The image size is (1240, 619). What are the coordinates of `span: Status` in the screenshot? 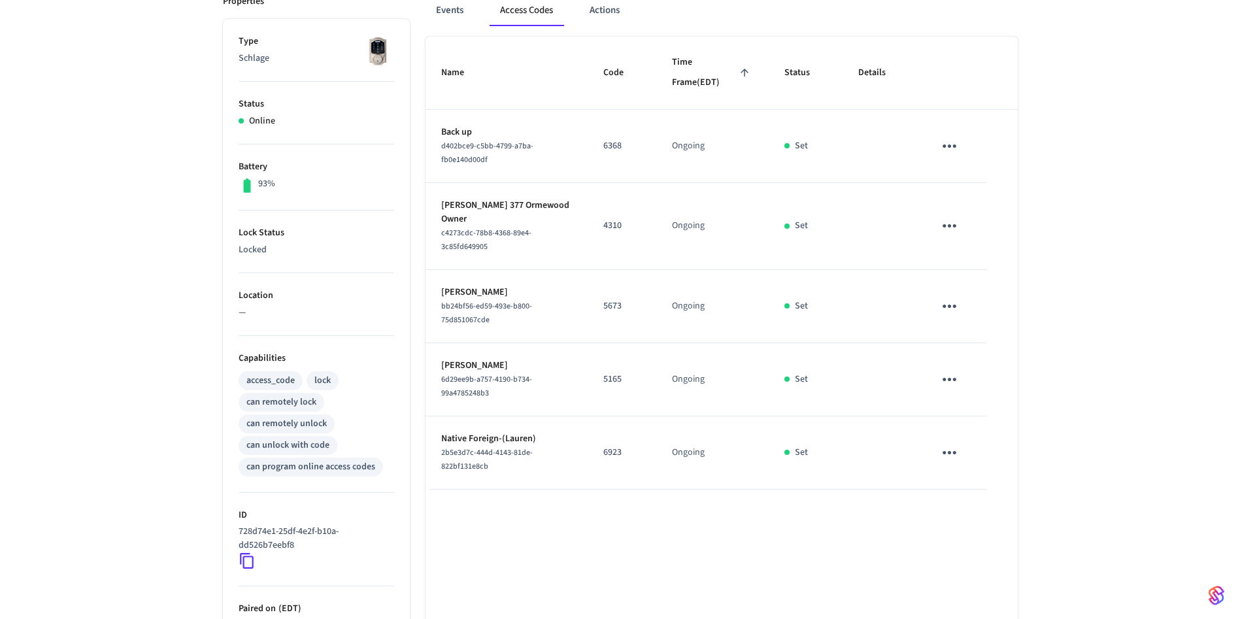 It's located at (805, 73).